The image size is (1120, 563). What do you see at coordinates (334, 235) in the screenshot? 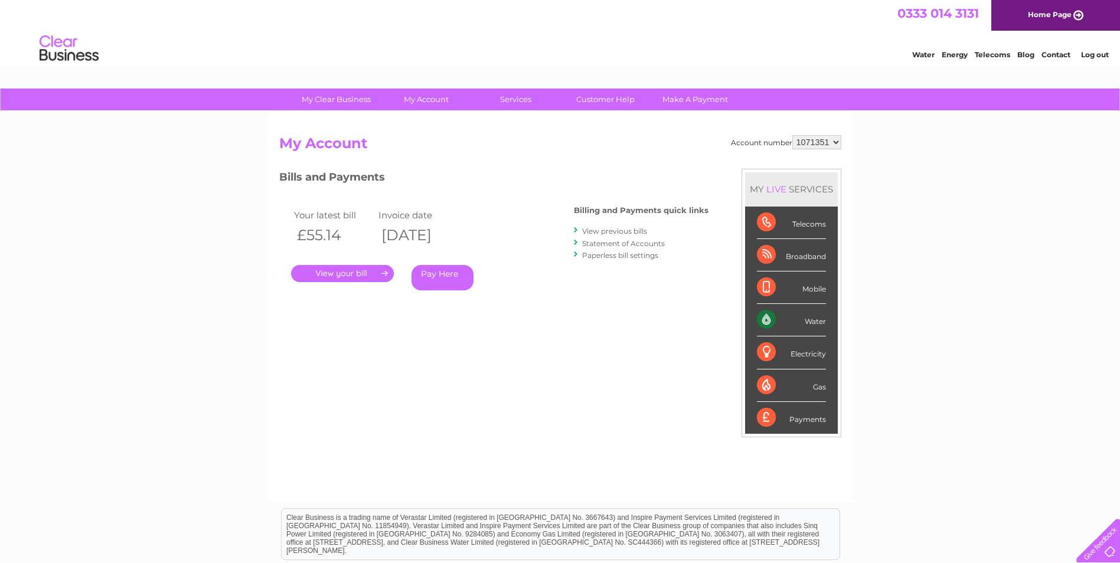
I see `th: £55.14` at bounding box center [334, 235].